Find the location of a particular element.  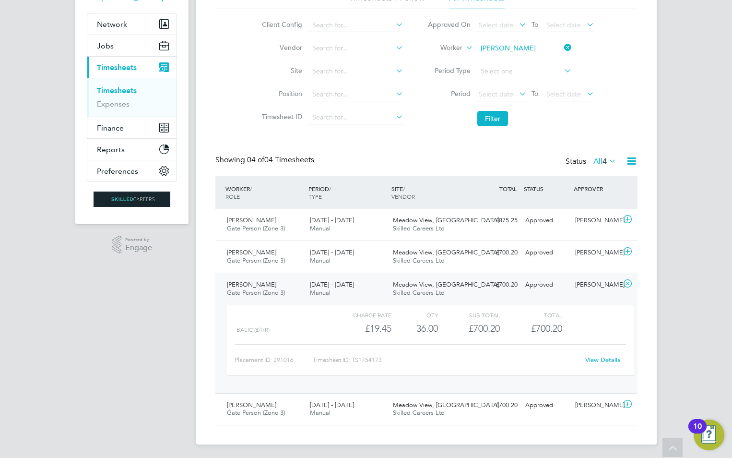

div: Sub Total is located at coordinates (469, 315).